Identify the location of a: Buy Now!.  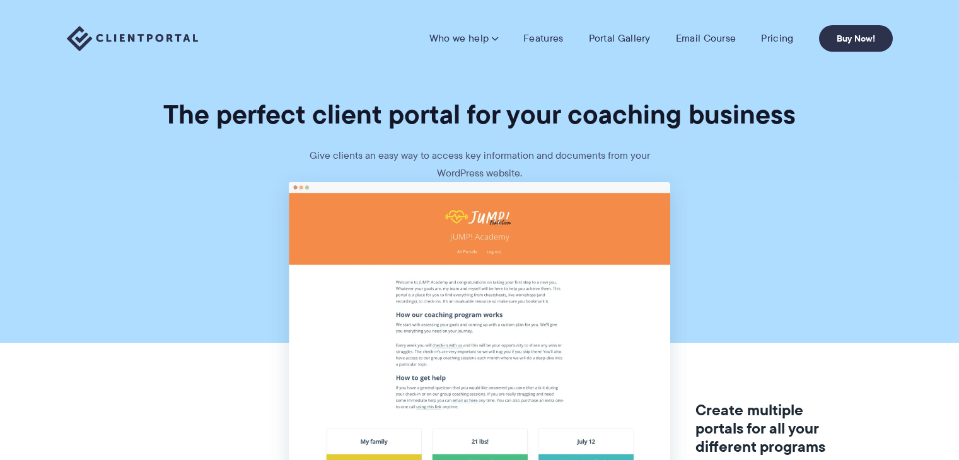
(855, 38).